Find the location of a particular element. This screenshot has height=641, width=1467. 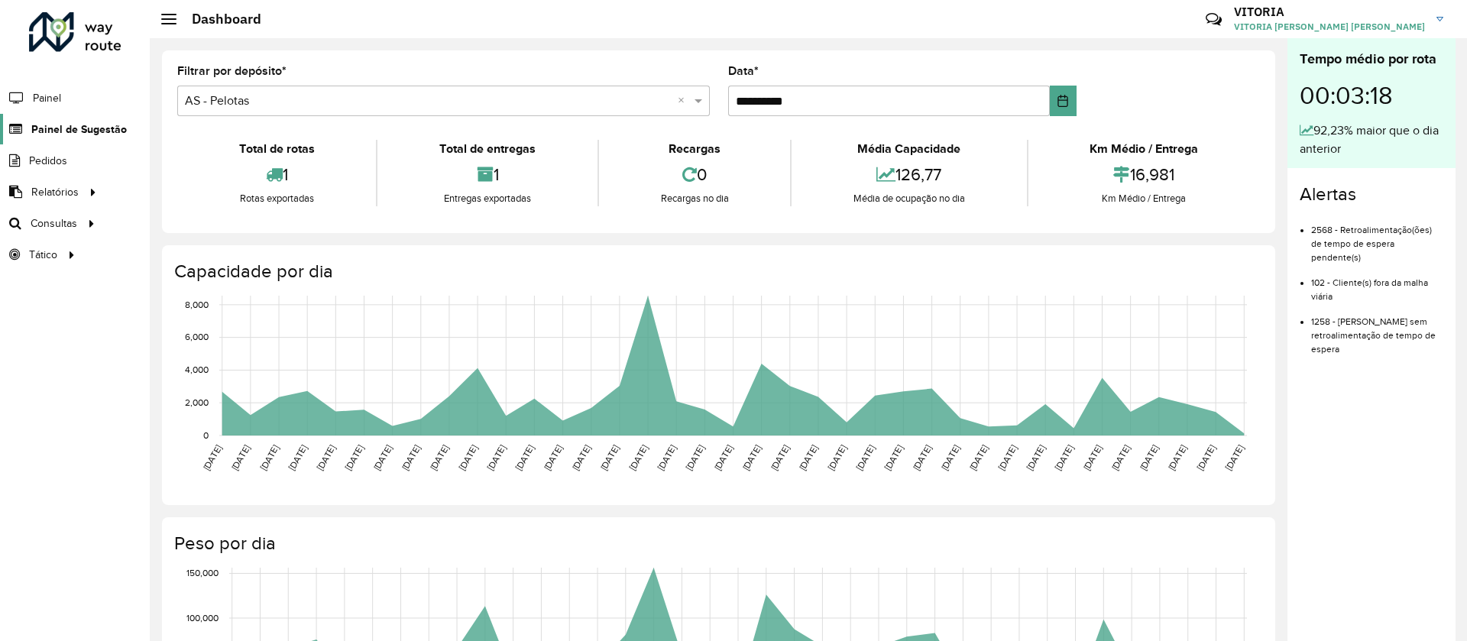

div: Total de entregas is located at coordinates (487, 149).